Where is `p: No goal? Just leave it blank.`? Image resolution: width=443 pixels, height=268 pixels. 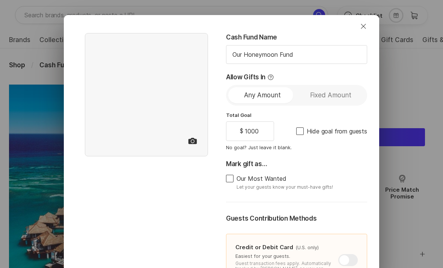
p: No goal? Just leave it blank. is located at coordinates (259, 147).